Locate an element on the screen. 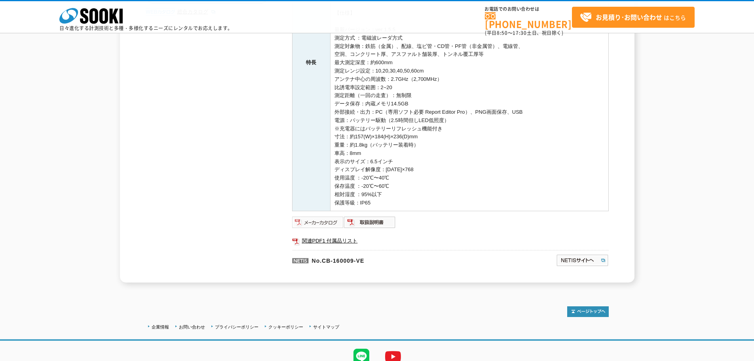  a: 企業情報 is located at coordinates (160, 327).